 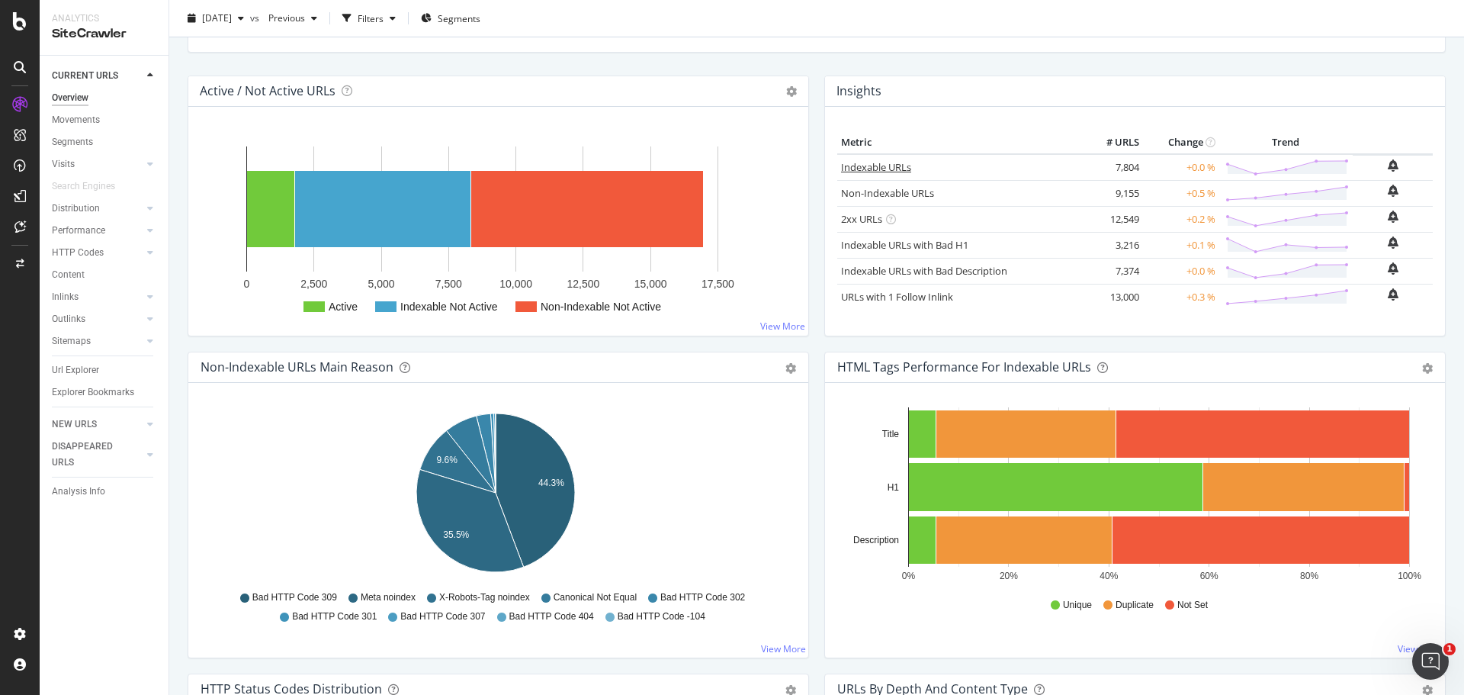 What do you see at coordinates (83, 186) in the screenshot?
I see `div: Search Engines` at bounding box center [83, 186].